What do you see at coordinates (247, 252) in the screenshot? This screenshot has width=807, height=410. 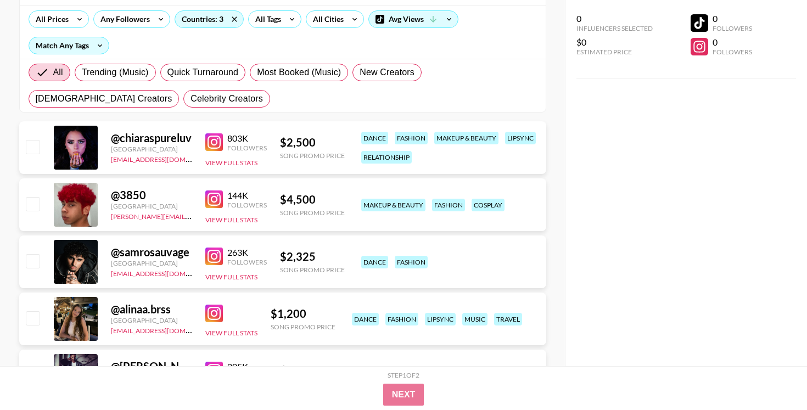 I see `div: 263K` at bounding box center [247, 252].